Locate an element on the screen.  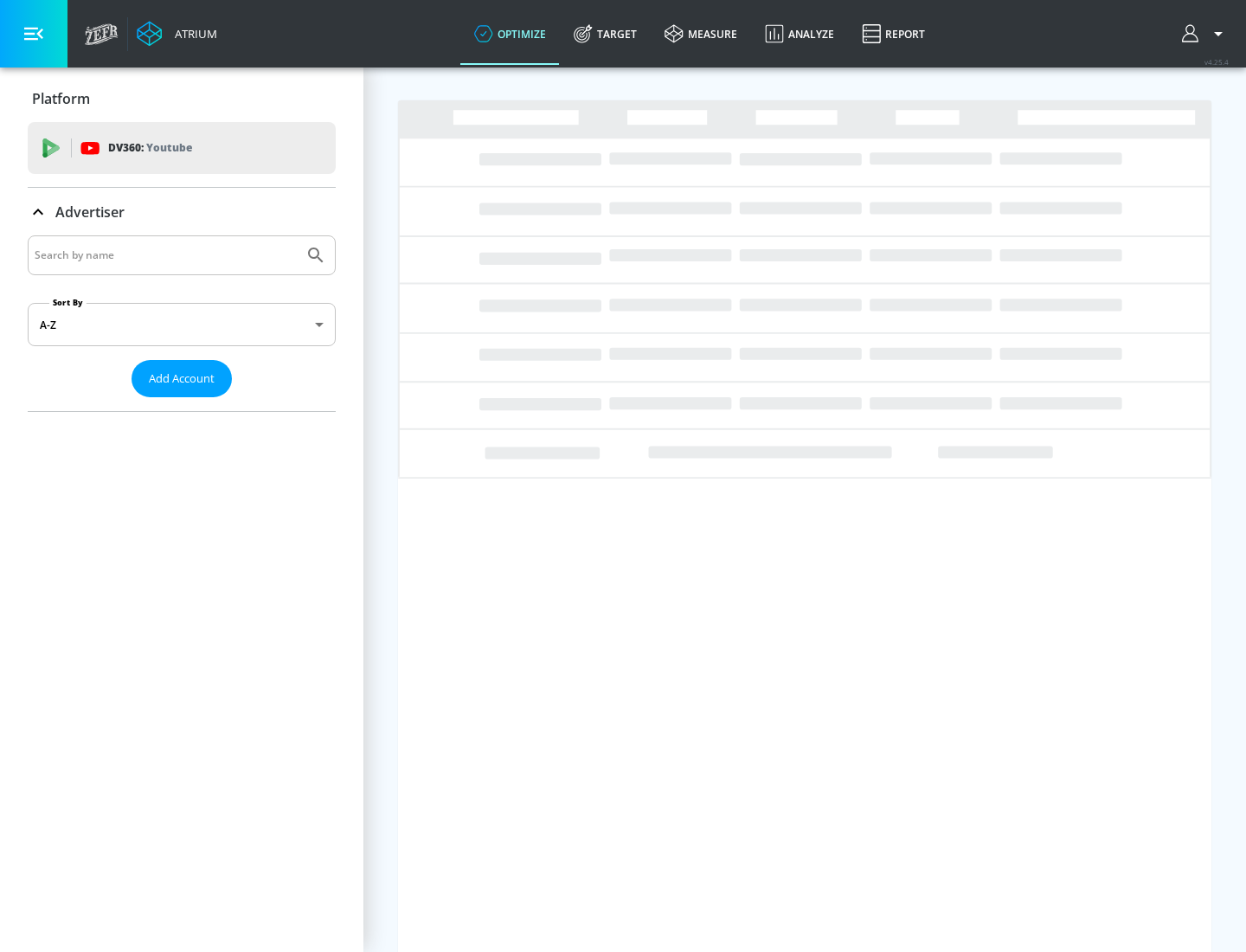
a: optimize is located at coordinates (510, 34).